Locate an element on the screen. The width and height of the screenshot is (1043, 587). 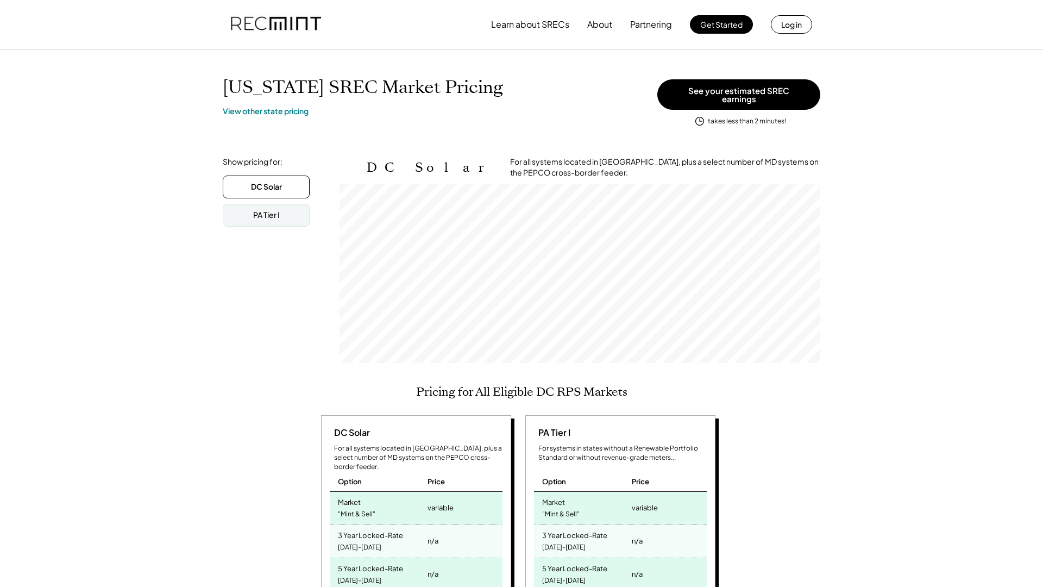
button: Log in is located at coordinates (792, 24).